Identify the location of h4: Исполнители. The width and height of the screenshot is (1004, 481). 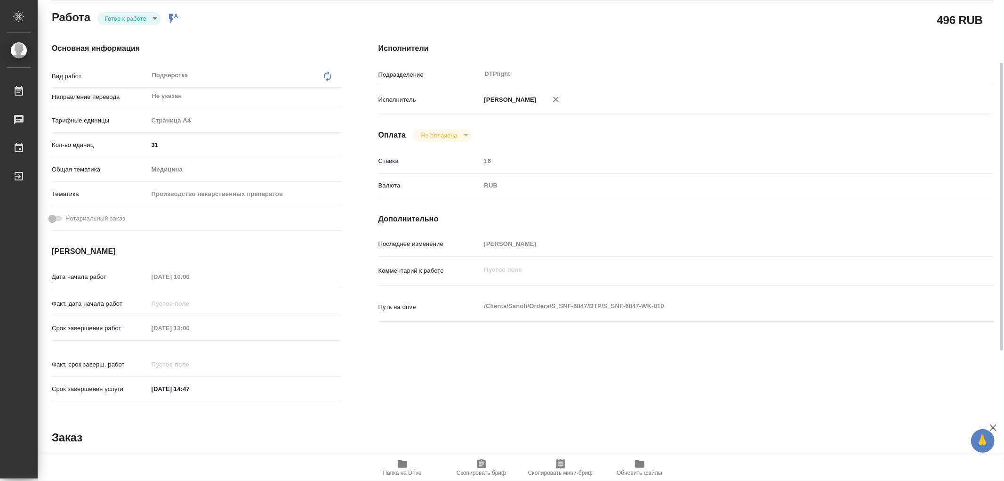
(686, 48).